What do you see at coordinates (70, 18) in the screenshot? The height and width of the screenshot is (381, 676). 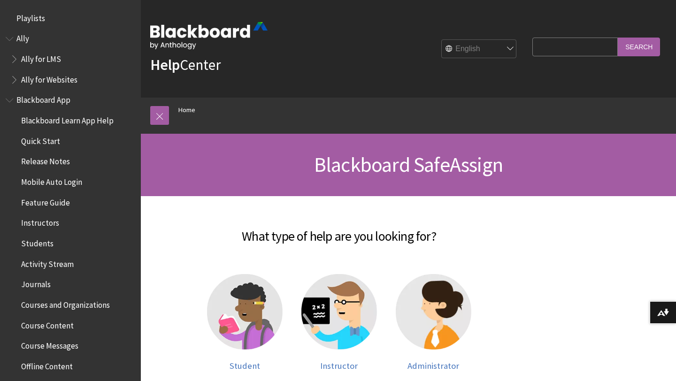 I see `nav: Book outline for Playlists` at bounding box center [70, 18].